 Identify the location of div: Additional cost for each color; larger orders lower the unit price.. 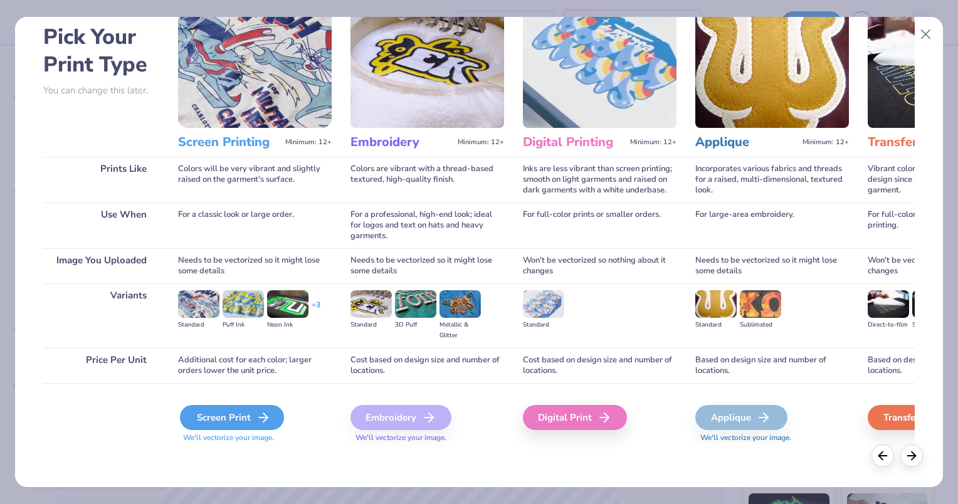
(254, 365).